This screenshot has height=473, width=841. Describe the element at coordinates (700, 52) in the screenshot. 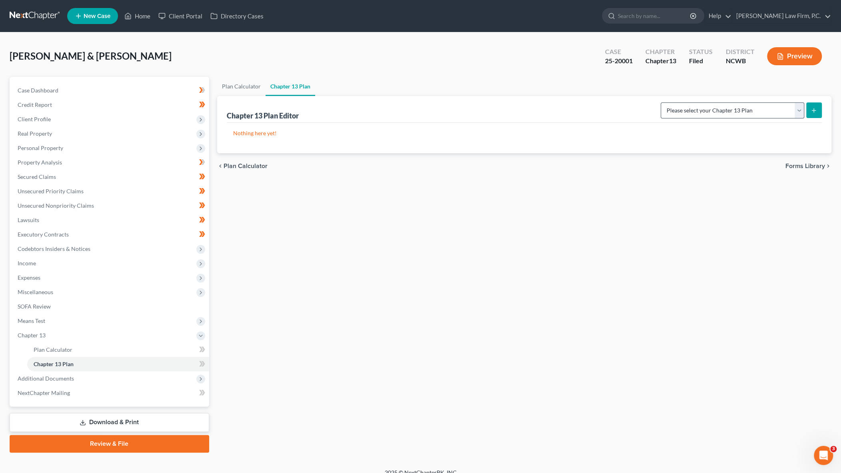

I see `div: Status` at that location.